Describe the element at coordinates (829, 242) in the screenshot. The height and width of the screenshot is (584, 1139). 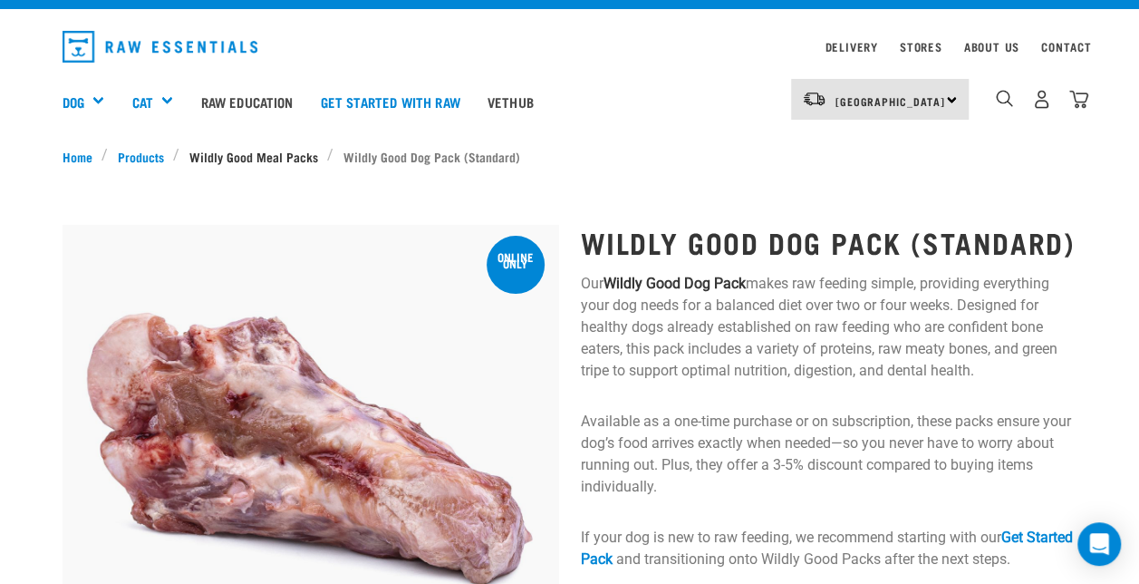
I see `h1: Wildly Good Dog Pack (Standard)` at that location.